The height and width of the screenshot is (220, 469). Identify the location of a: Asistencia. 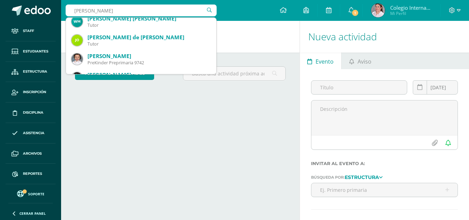
(31, 133).